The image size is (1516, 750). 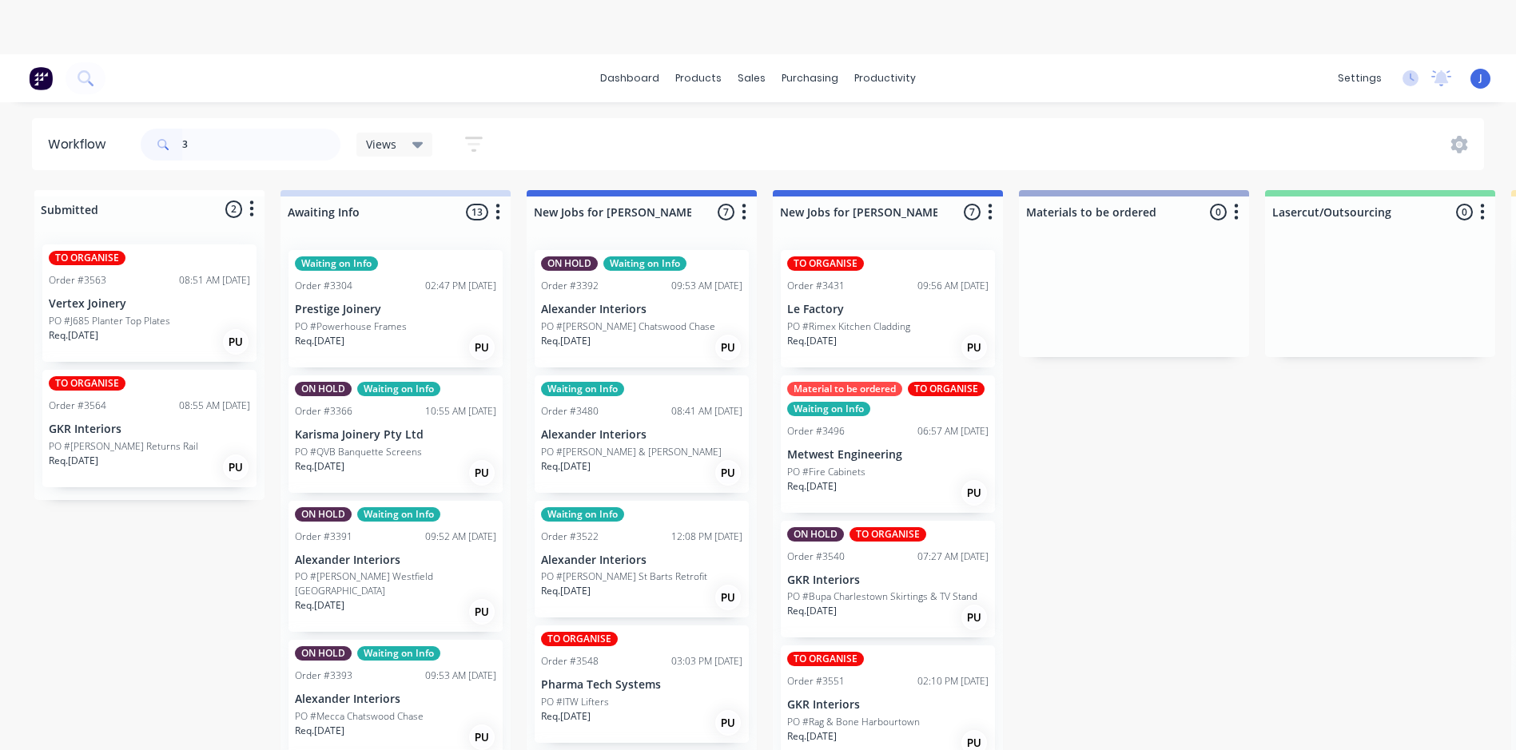 I want to click on div: Order #3391, so click(x=324, y=537).